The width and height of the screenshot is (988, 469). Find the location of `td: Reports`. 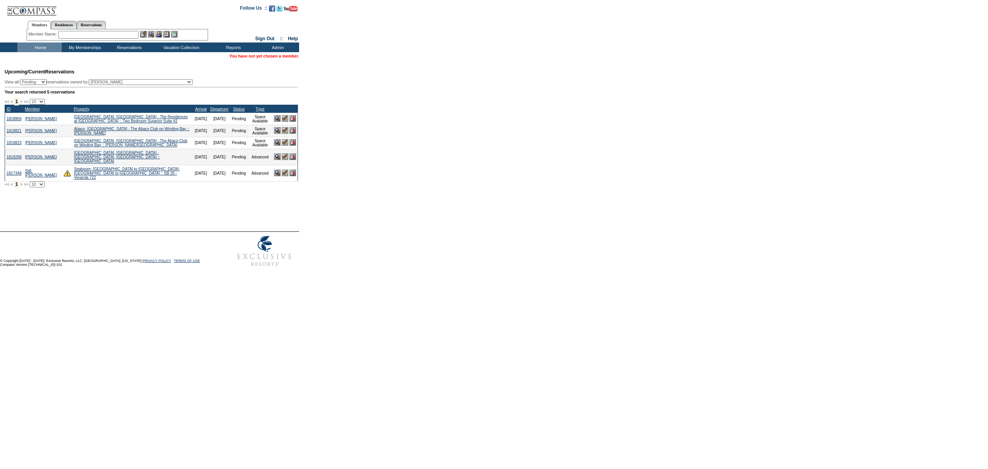

td: Reports is located at coordinates (232, 47).